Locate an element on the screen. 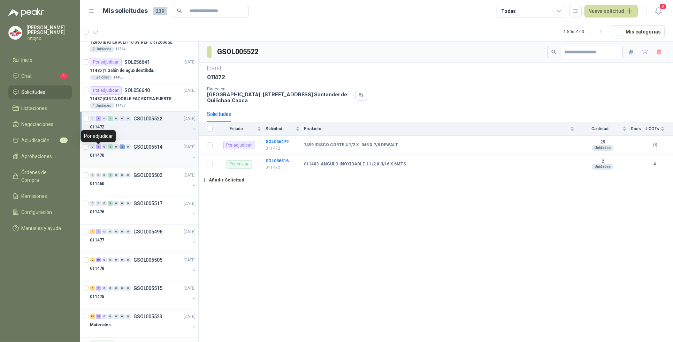 The height and width of the screenshot is (342, 673). span: Solicitud is located at coordinates (280, 129).